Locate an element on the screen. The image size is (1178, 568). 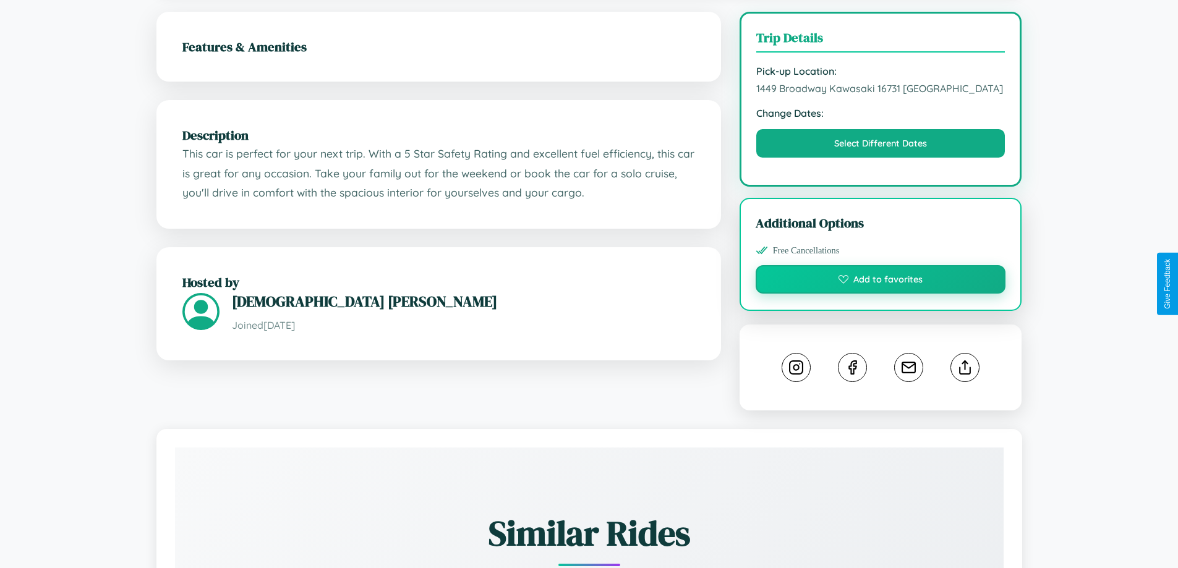
div: Give Feedback is located at coordinates (1168, 284).